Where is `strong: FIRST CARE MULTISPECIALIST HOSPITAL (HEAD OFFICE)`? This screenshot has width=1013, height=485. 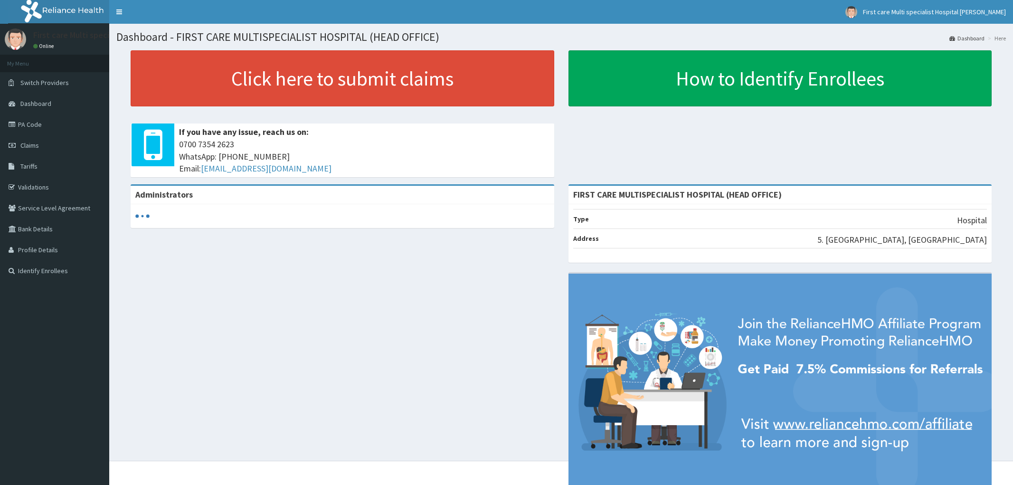 strong: FIRST CARE MULTISPECIALIST HOSPITAL (HEAD OFFICE) is located at coordinates (677, 194).